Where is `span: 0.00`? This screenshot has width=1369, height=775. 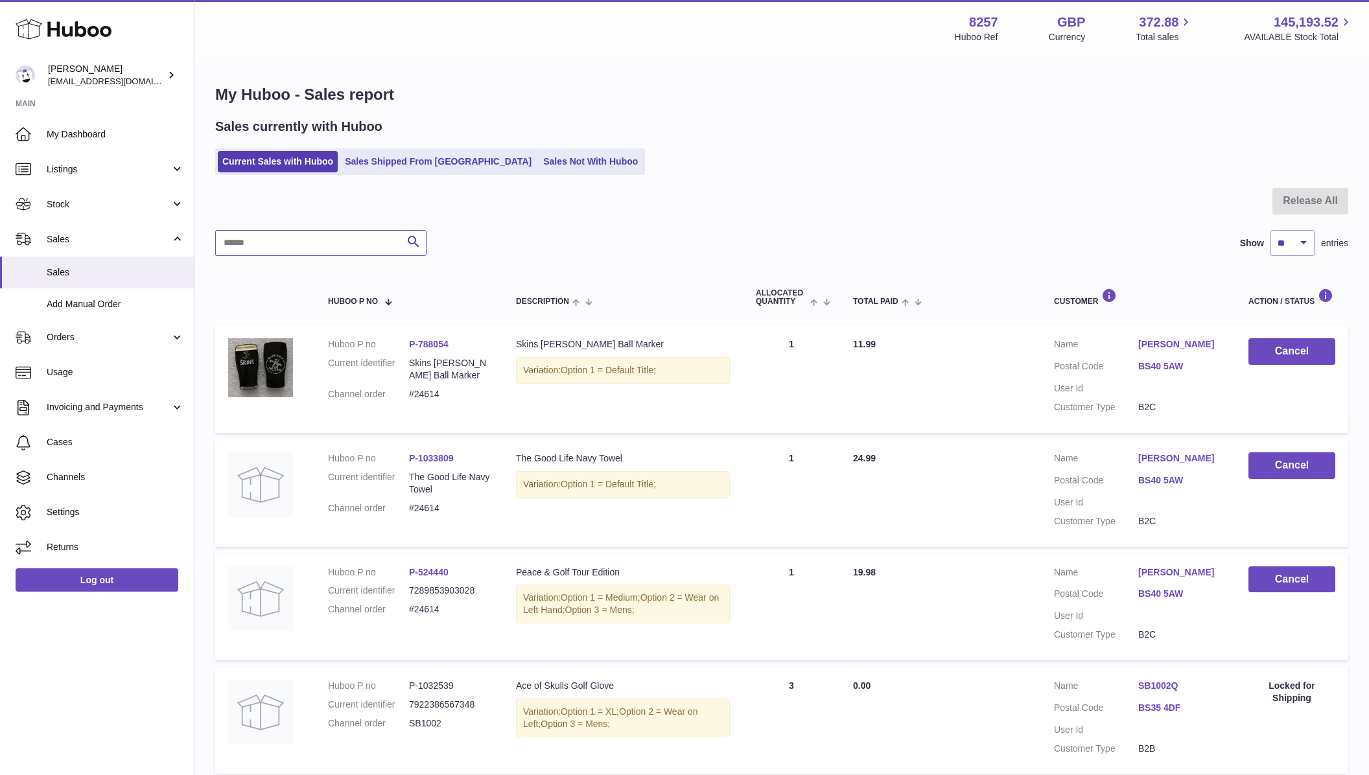 span: 0.00 is located at coordinates (861, 686).